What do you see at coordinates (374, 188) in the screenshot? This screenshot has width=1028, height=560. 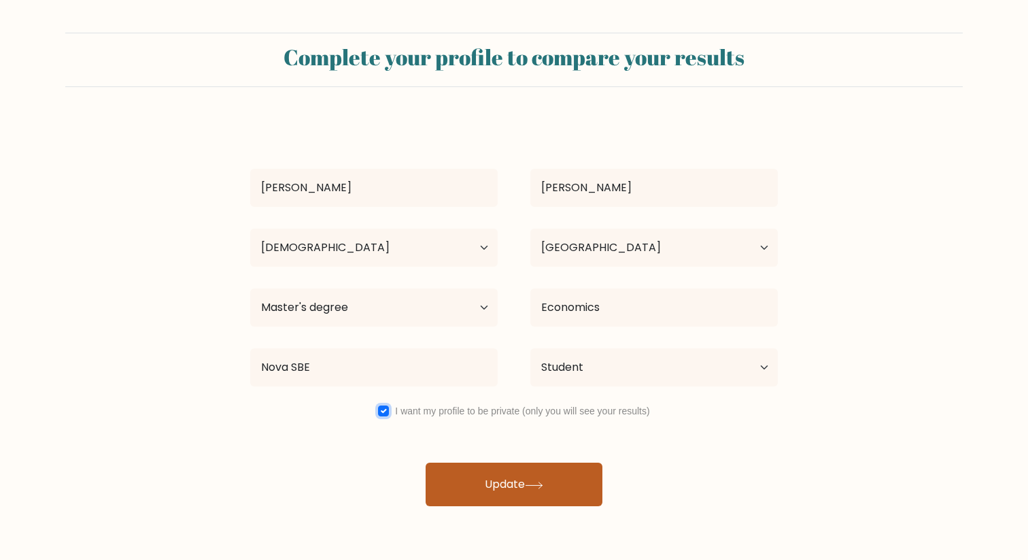 I see `input: First name` at bounding box center [374, 188].